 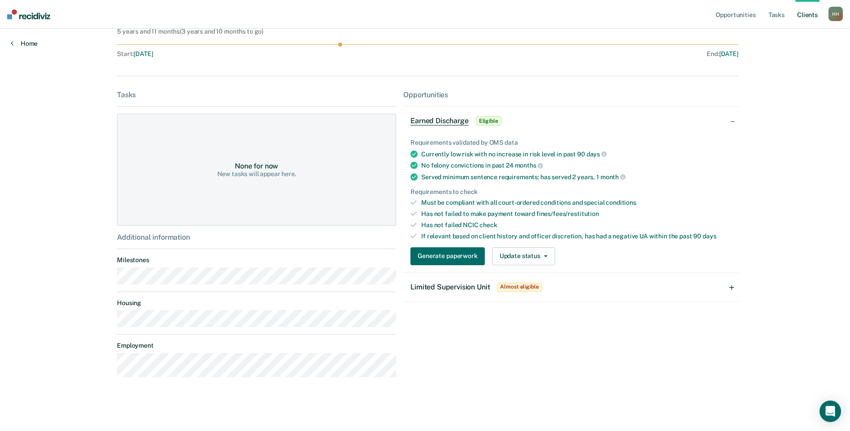 What do you see at coordinates (190, 31) in the screenshot?
I see `div: 5 years and 11 months ( 3 years and 10 months to go )` at bounding box center [190, 31].